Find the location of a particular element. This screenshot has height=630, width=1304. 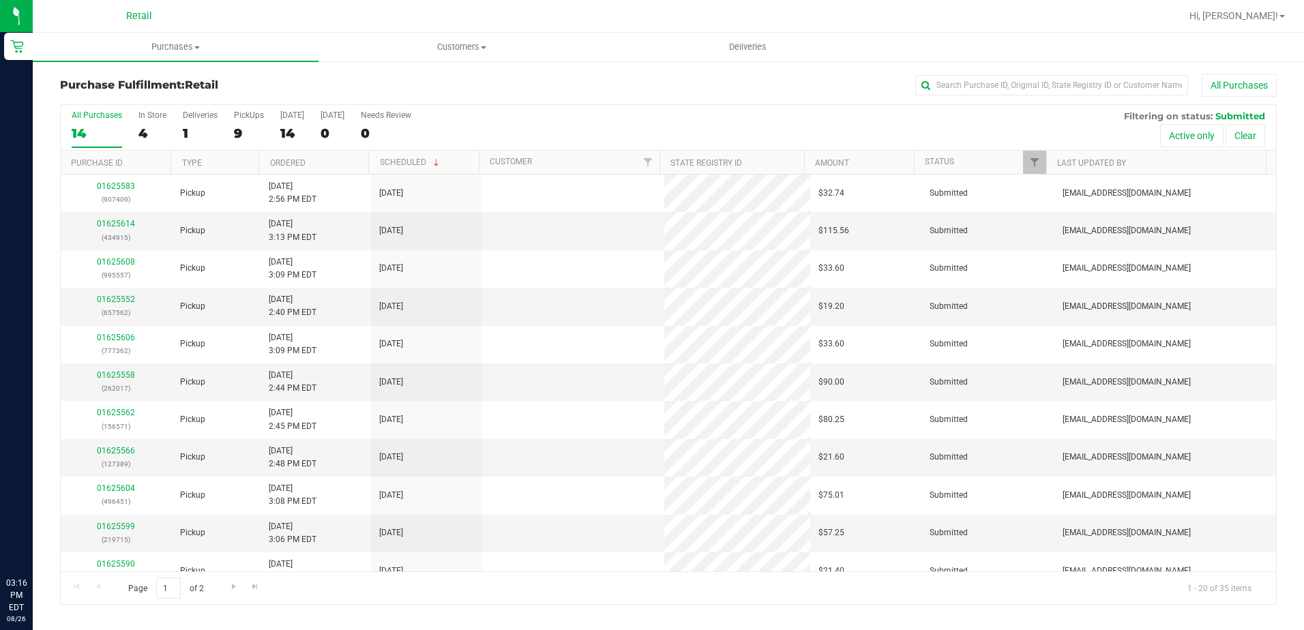

div: Deliveries is located at coordinates (200, 115).